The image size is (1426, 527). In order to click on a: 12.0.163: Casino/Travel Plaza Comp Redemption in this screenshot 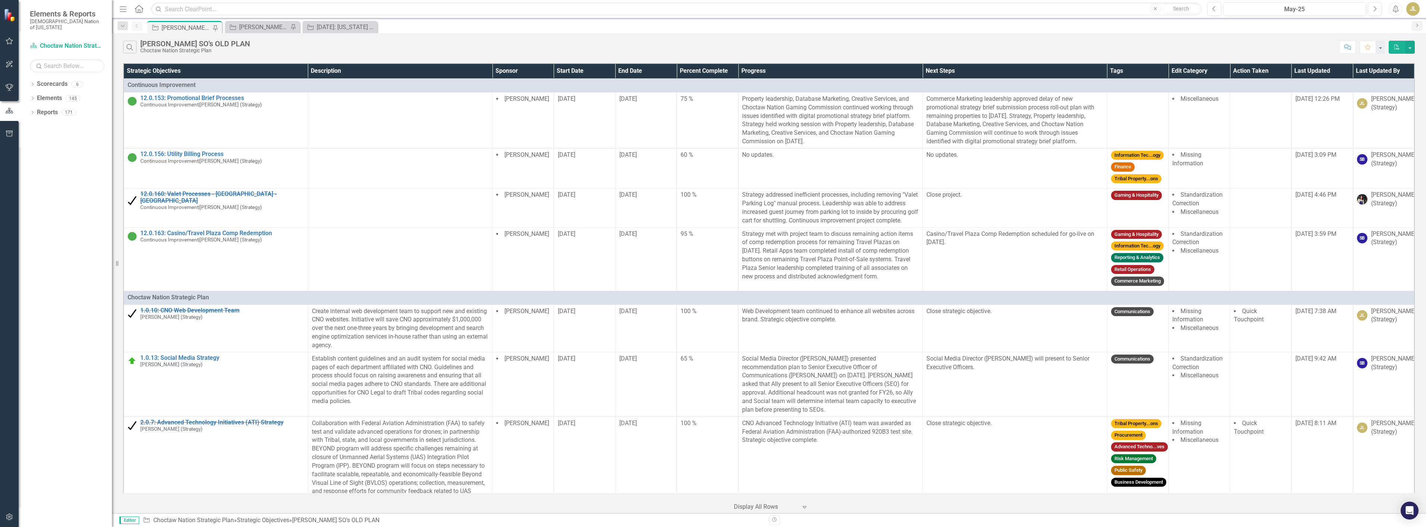, I will do `click(222, 233)`.